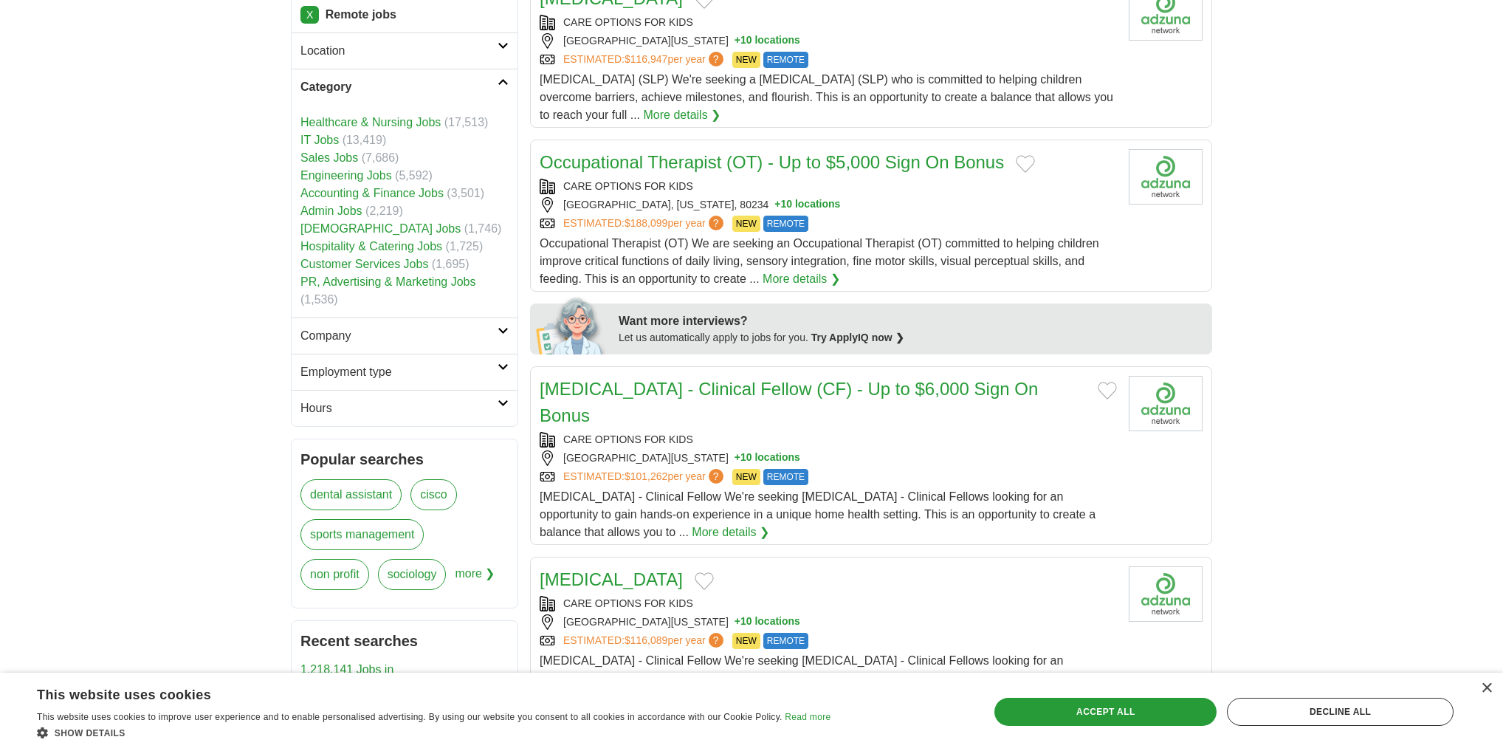 The height and width of the screenshot is (751, 1503). Describe the element at coordinates (319, 299) in the screenshot. I see `span: (1,536)` at that location.